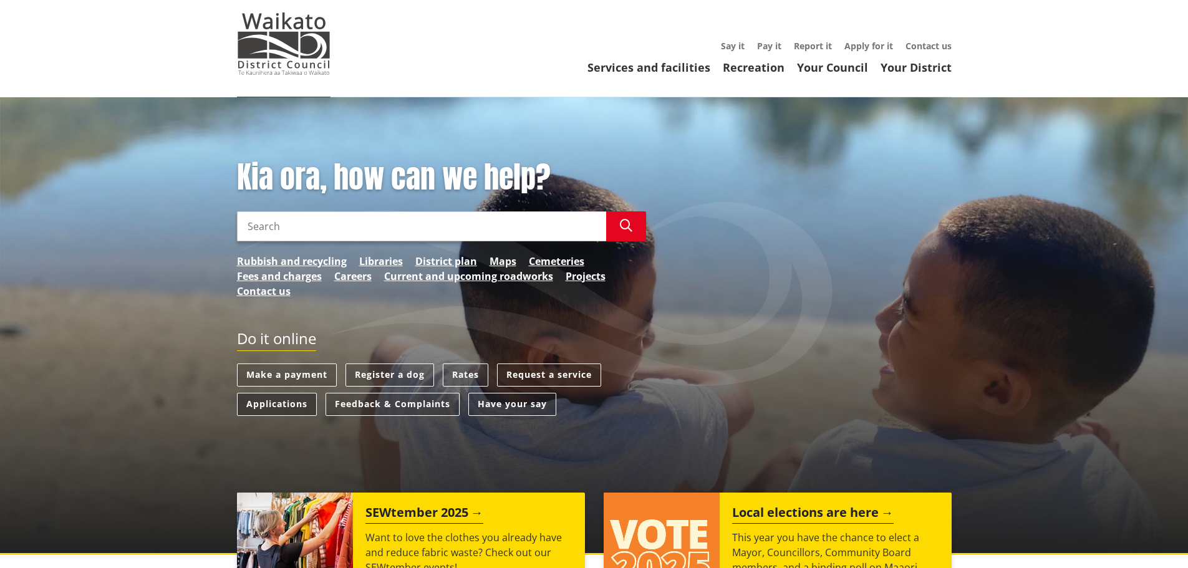 This screenshot has height=568, width=1188. I want to click on h2: SEWtember 2025, so click(424, 515).